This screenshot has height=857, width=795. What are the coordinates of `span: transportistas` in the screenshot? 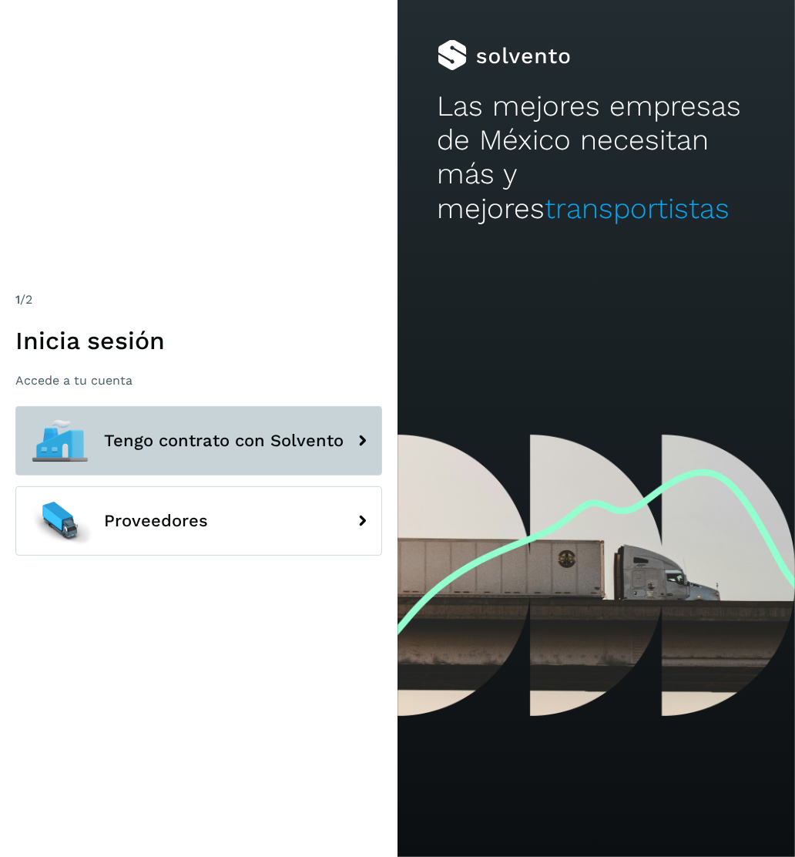 It's located at (638, 208).